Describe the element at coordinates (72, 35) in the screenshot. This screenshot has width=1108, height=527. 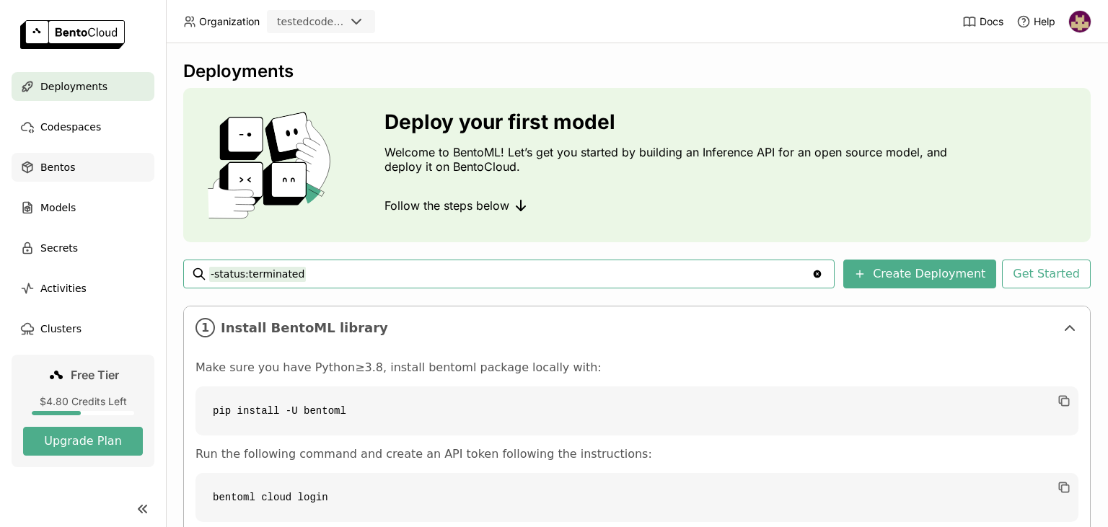
I see `img: logo` at that location.